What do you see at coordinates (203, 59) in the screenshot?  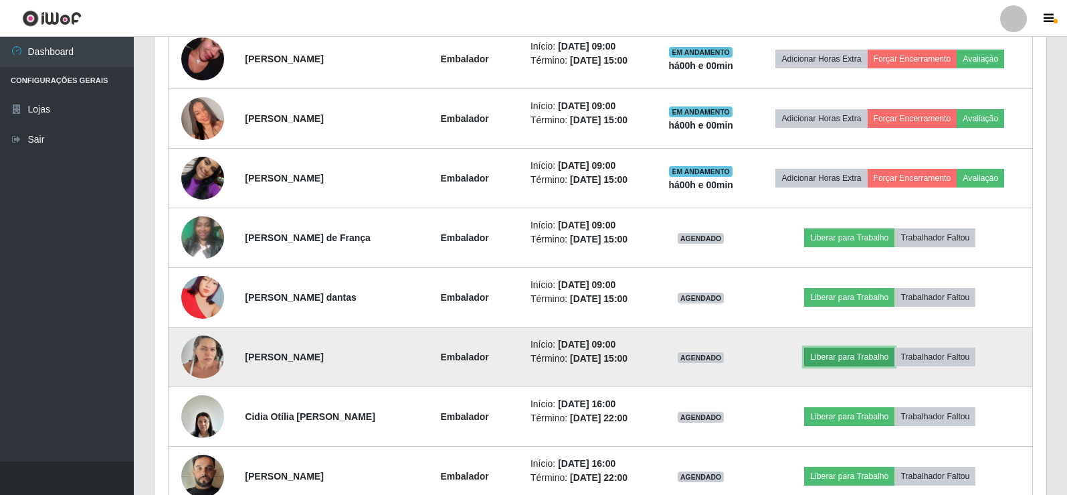 I see `img: 1717438276108.jpeg` at bounding box center [203, 59].